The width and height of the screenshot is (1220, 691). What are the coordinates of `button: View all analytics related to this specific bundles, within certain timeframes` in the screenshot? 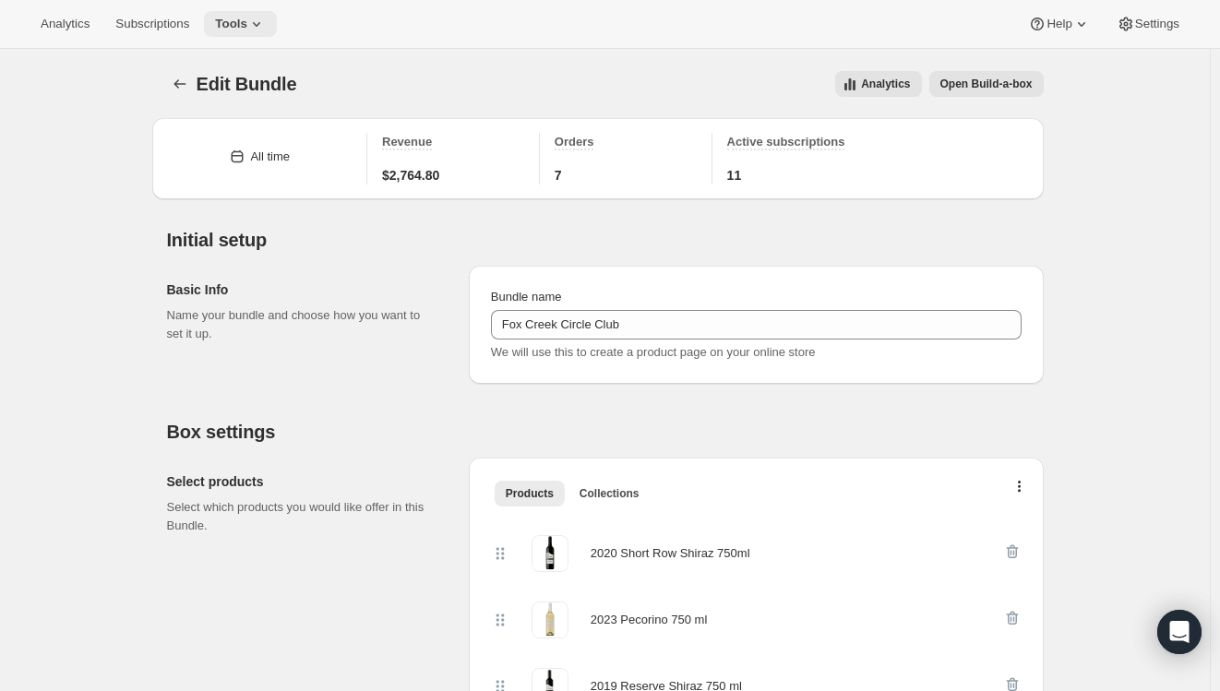 It's located at (877, 84).